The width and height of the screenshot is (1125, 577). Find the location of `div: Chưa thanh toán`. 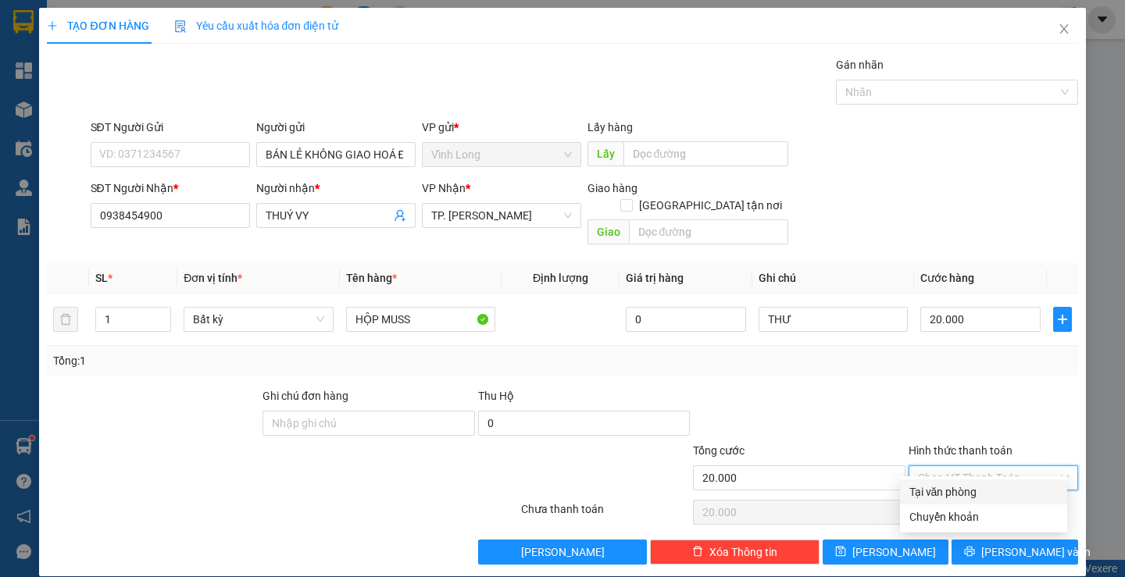

div: Chưa thanh toán is located at coordinates (605, 514).